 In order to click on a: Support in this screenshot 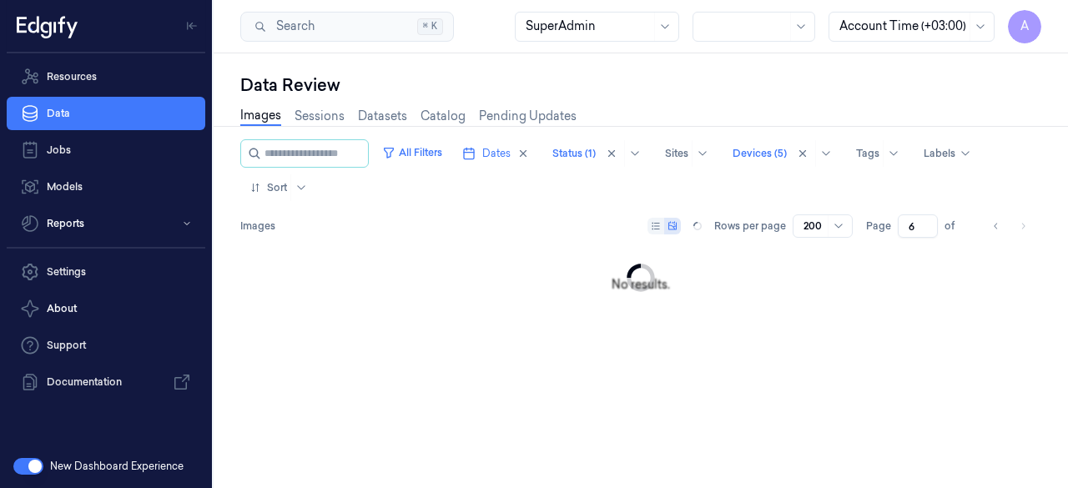, I will do `click(106, 345)`.